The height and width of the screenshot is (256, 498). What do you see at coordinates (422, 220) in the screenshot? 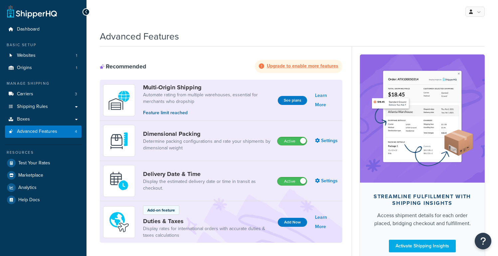
I see `div: Access shipment details for each order placed, bridging checkout and fulfillment.` at bounding box center [422, 220].